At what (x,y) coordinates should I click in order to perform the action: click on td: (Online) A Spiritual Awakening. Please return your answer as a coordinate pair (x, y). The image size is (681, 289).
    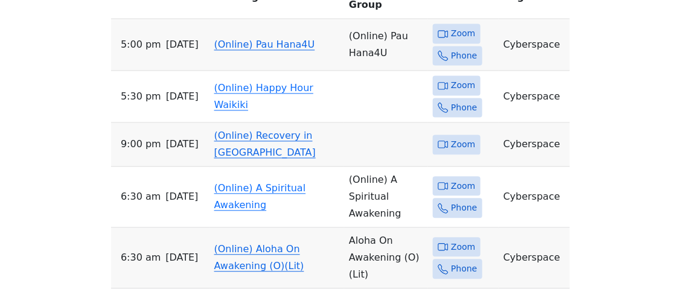
    Looking at the image, I should click on (386, 198).